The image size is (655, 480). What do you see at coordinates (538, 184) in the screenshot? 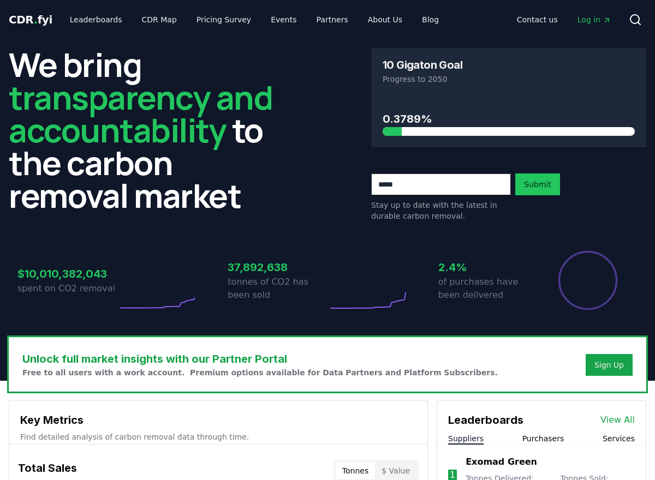
I see `button: Submit` at bounding box center [538, 184].